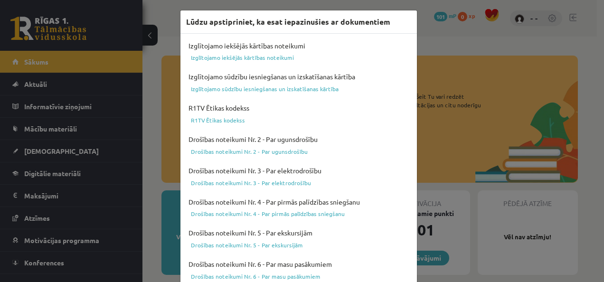 This screenshot has width=604, height=282. What do you see at coordinates (299, 152) in the screenshot?
I see `a: Drošības noteikumi Nr. 2 - Par ugunsdrošību` at bounding box center [299, 152].